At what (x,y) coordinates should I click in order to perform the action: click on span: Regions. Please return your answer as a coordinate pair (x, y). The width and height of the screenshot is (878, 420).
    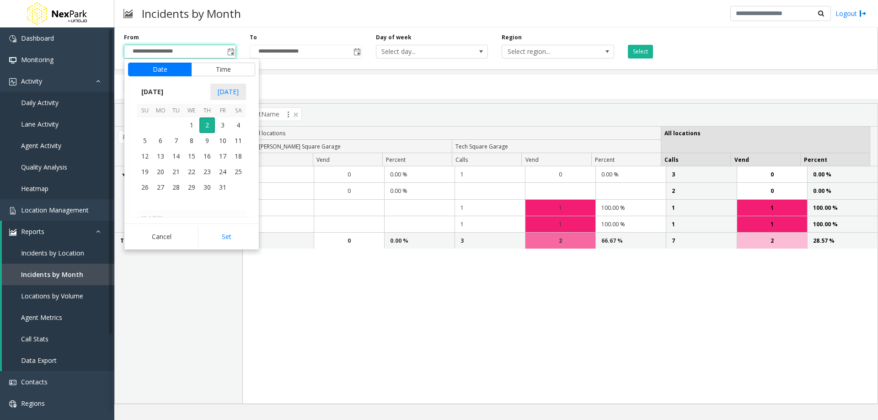
    Looking at the image, I should click on (33, 404).